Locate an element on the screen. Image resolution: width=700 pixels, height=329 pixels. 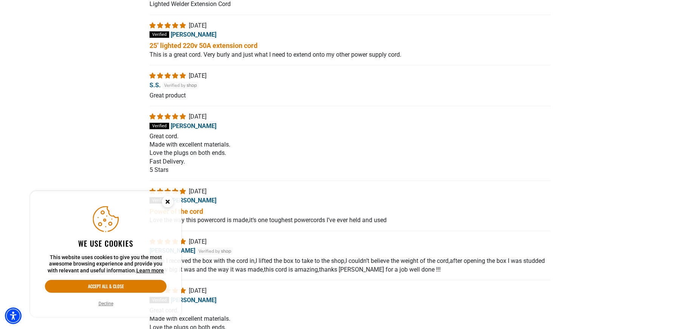
p: When I received the box with the cord in,I lifted the box to take to the shop,I couldn’t believe ... is located at coordinates (350, 265).